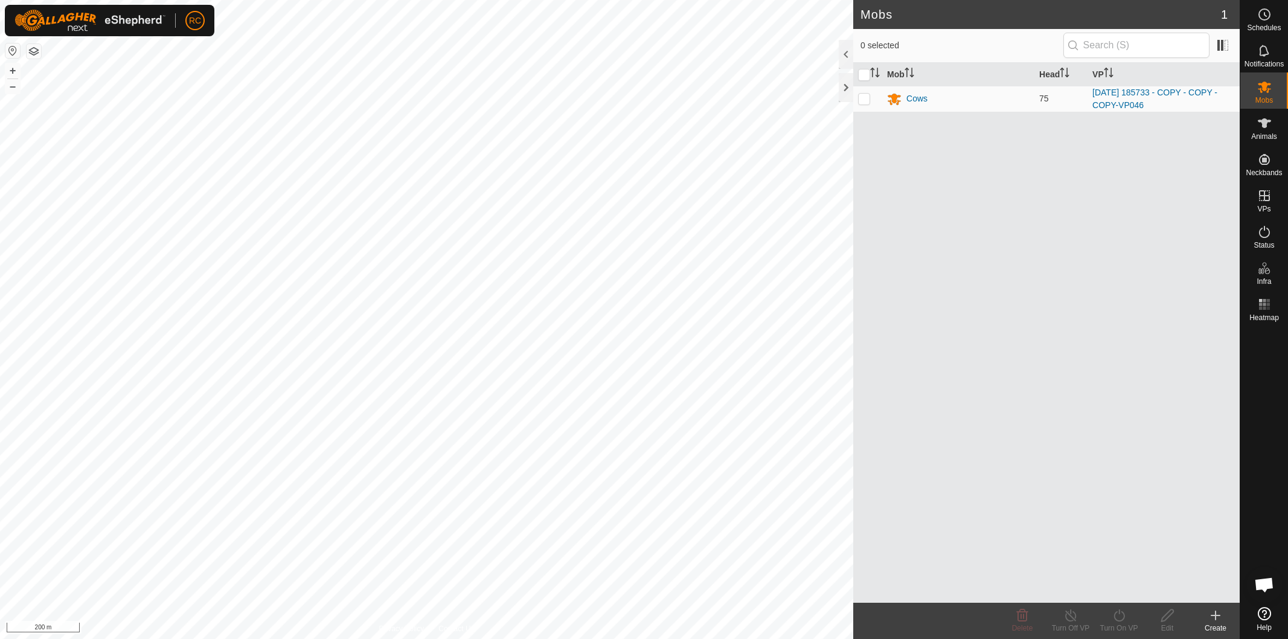 The height and width of the screenshot is (639, 1288). I want to click on th: Mob, so click(958, 74).